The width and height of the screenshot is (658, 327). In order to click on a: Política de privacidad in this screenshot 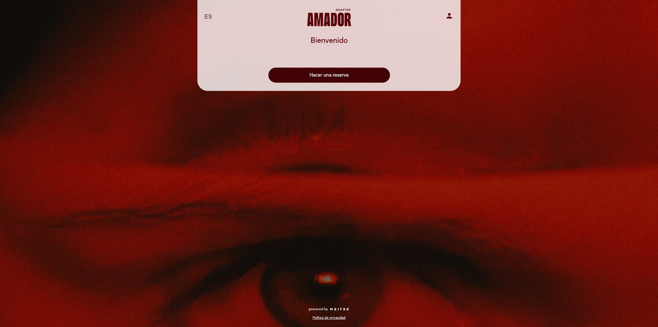, I will do `click(329, 317)`.